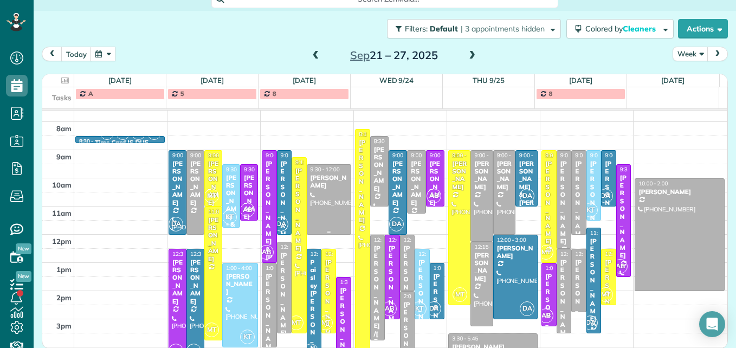  What do you see at coordinates (76, 54) in the screenshot?
I see `button: today` at bounding box center [76, 54].